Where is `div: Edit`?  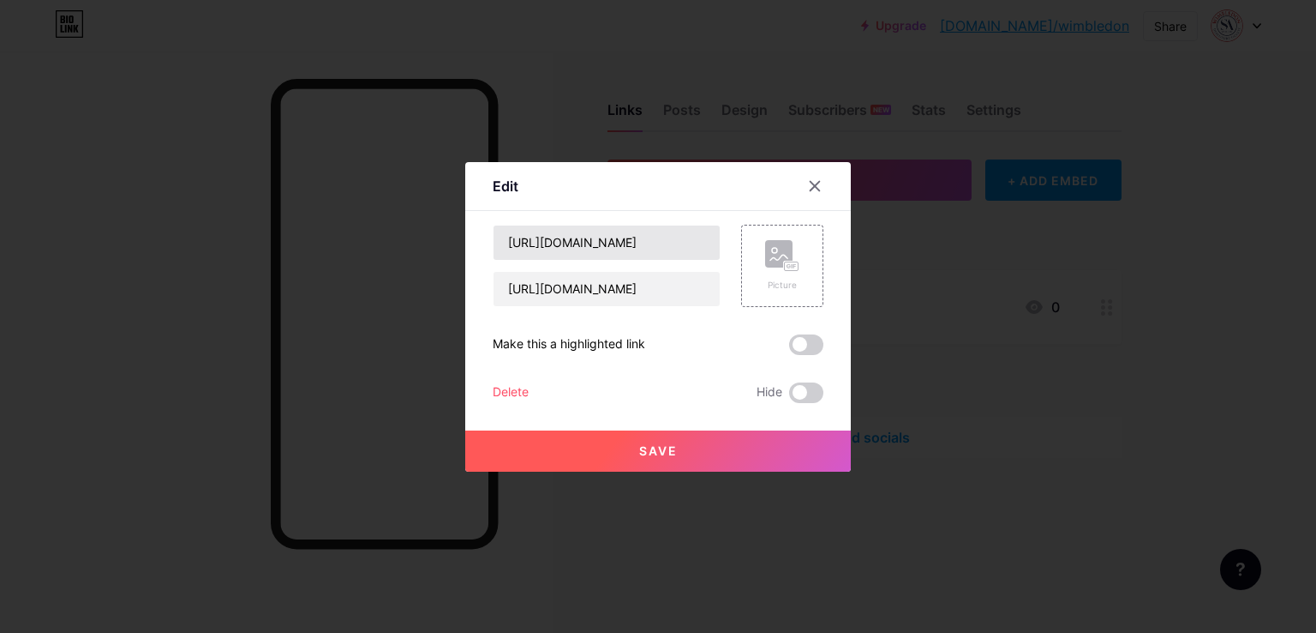
div: Edit is located at coordinates (506, 186).